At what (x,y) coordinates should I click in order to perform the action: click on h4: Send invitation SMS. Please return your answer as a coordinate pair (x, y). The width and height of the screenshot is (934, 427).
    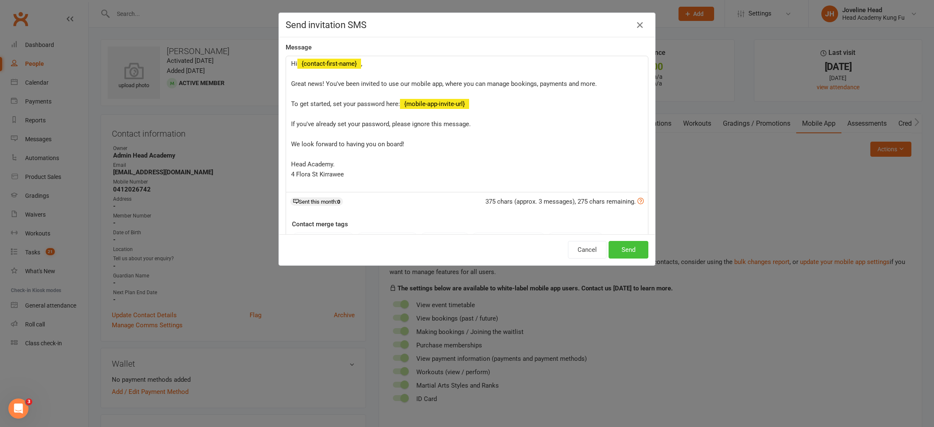
    Looking at the image, I should click on (467, 25).